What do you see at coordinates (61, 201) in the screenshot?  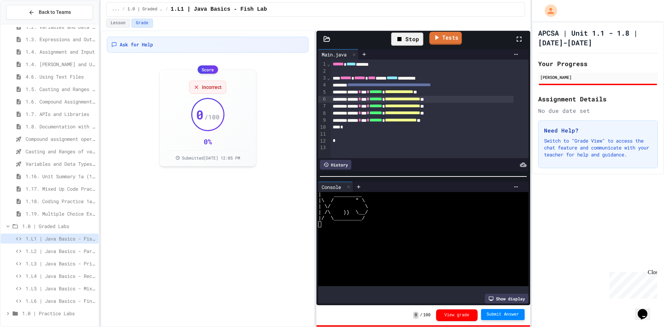 I see `span: 1.18. Coding Practice 1a (1.1-1.6)` at bounding box center [61, 201].